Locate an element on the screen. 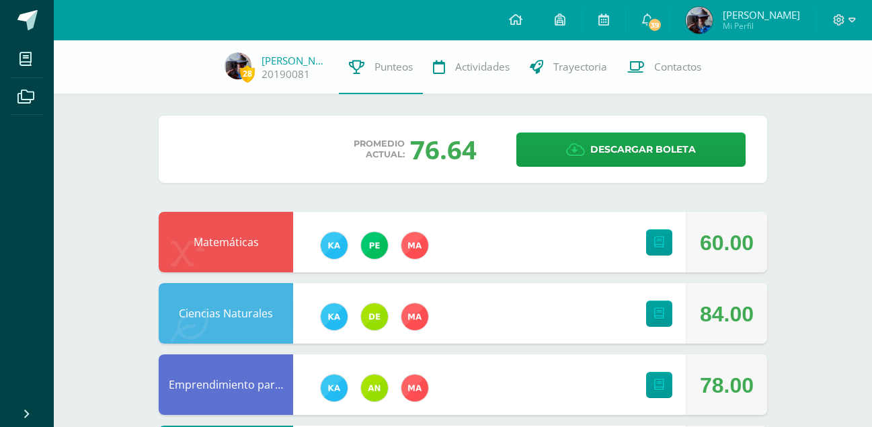 This screenshot has width=872, height=427. div: 84.00 is located at coordinates (727, 314).